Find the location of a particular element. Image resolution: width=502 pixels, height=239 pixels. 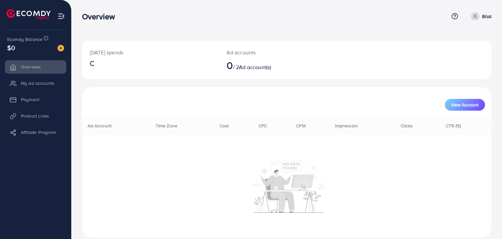

a: logo is located at coordinates (28, 14).